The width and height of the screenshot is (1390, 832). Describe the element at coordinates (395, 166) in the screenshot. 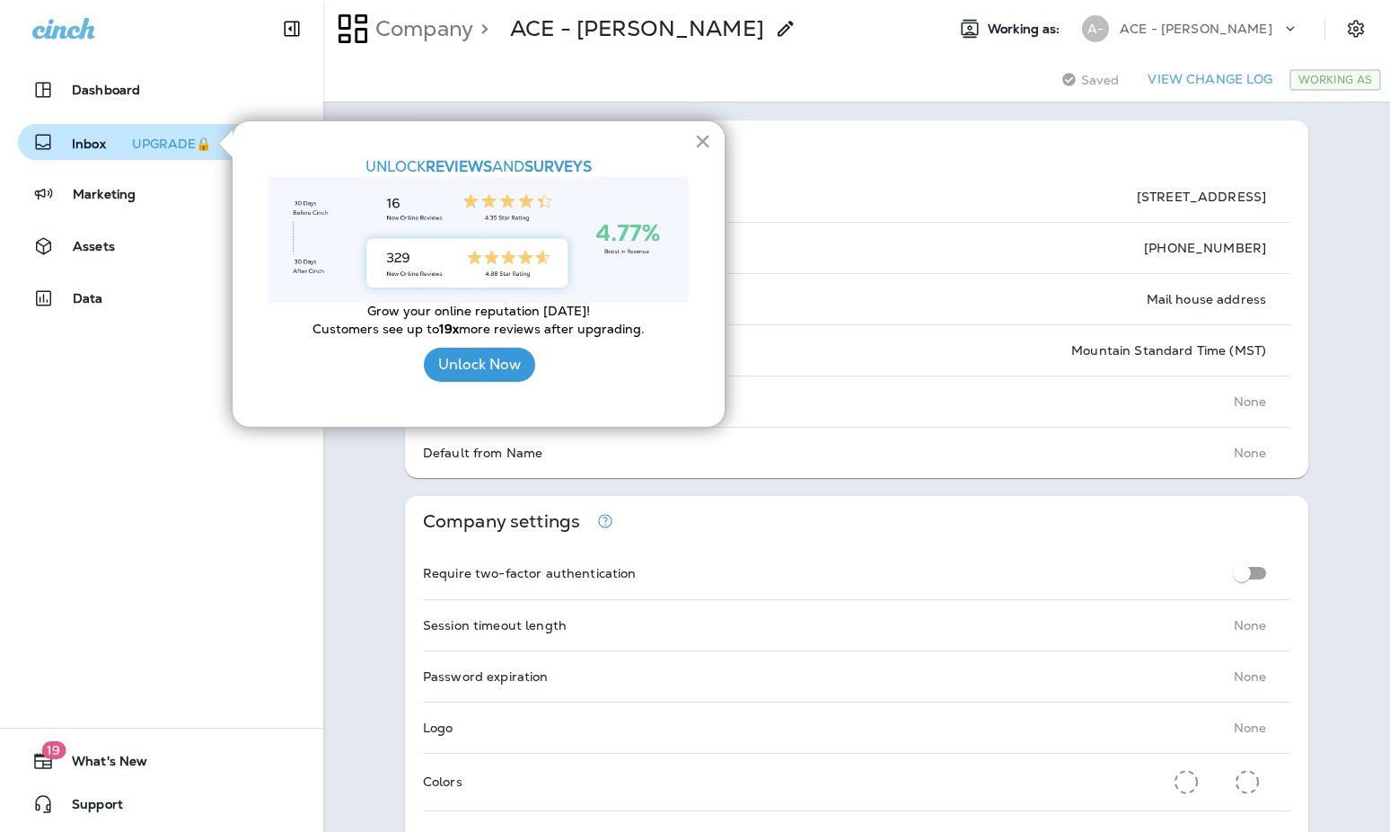

I see `span: UNLOCK` at that location.